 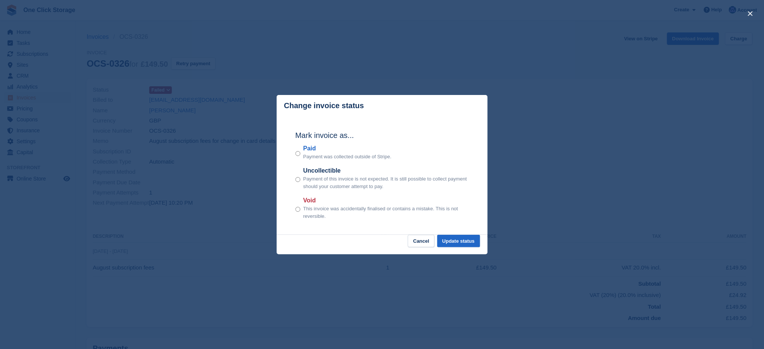 I want to click on h2: Mark invoice as..., so click(x=382, y=135).